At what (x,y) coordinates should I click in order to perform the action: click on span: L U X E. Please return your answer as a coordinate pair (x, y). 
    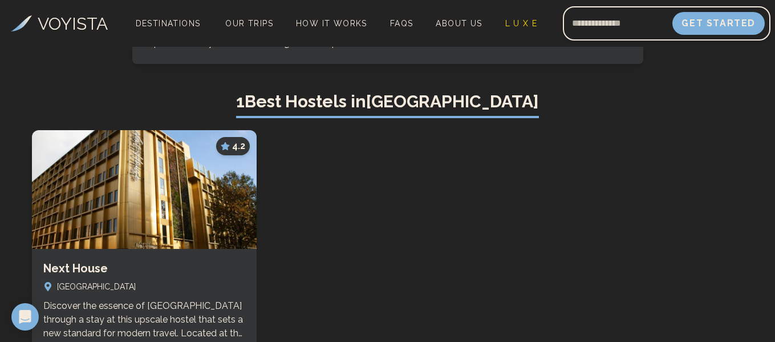
    Looking at the image, I should click on (521, 23).